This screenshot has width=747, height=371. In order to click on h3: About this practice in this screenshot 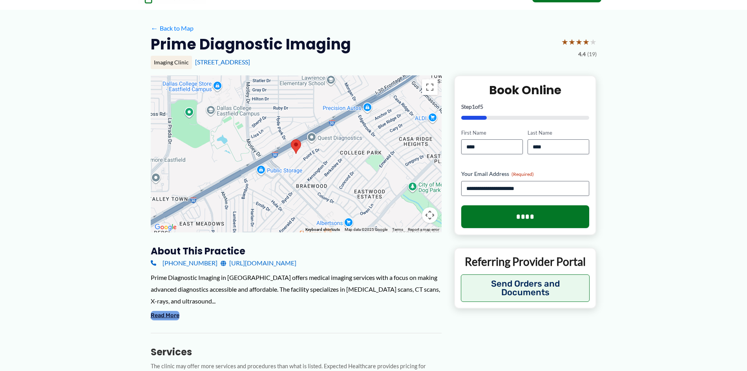, I will do `click(296, 251)`.